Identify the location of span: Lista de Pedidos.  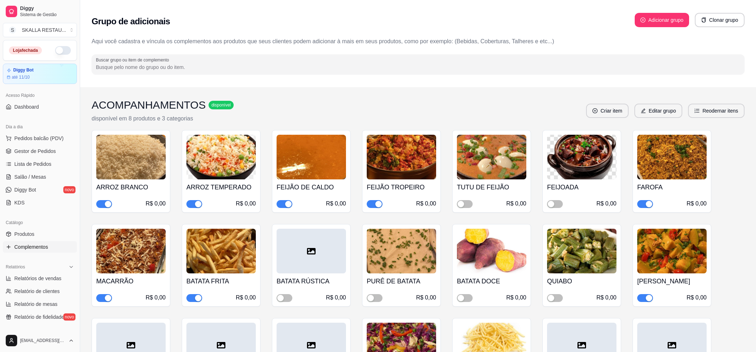
(33, 164).